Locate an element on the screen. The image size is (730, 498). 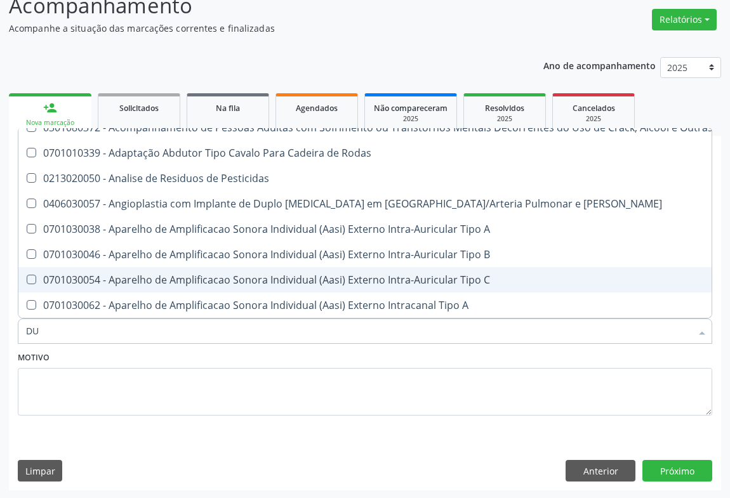
div: Nova marcação is located at coordinates (50, 122).